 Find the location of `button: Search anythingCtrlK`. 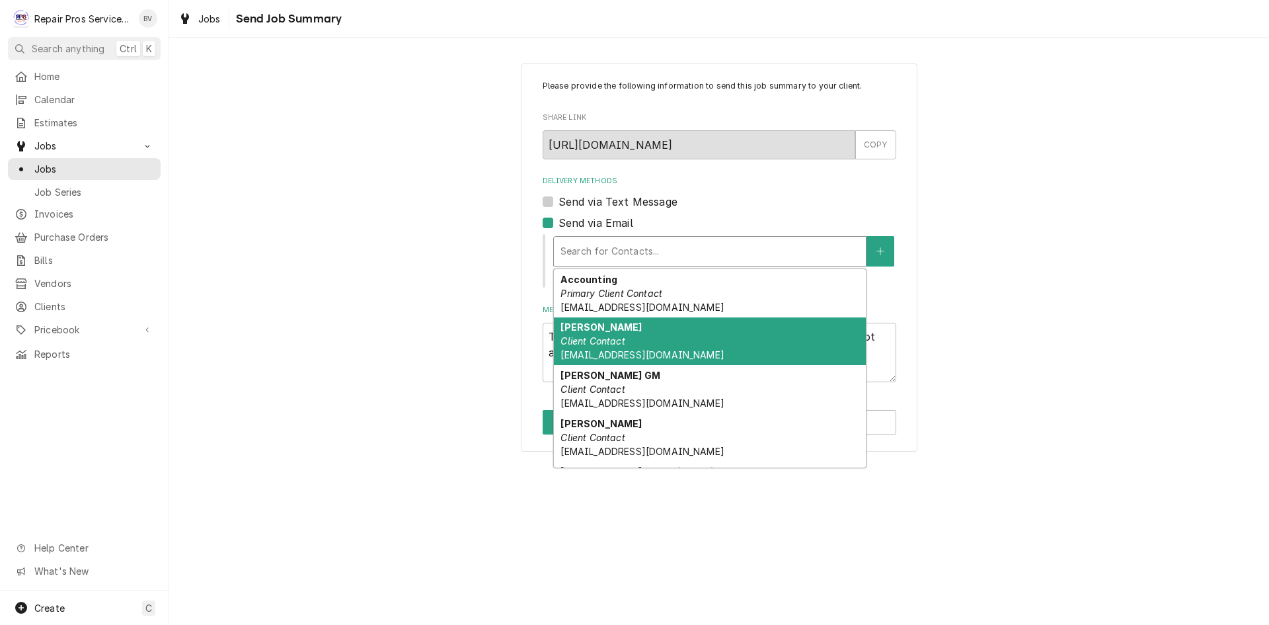

button: Search anythingCtrlK is located at coordinates (84, 48).